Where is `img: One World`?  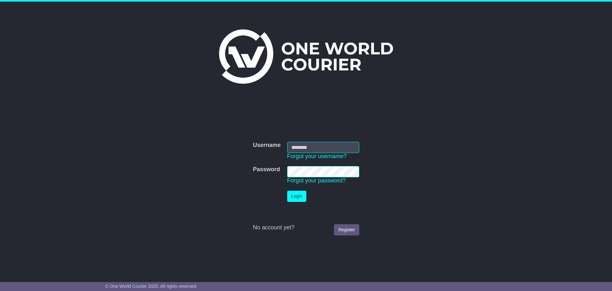 img: One World is located at coordinates (306, 56).